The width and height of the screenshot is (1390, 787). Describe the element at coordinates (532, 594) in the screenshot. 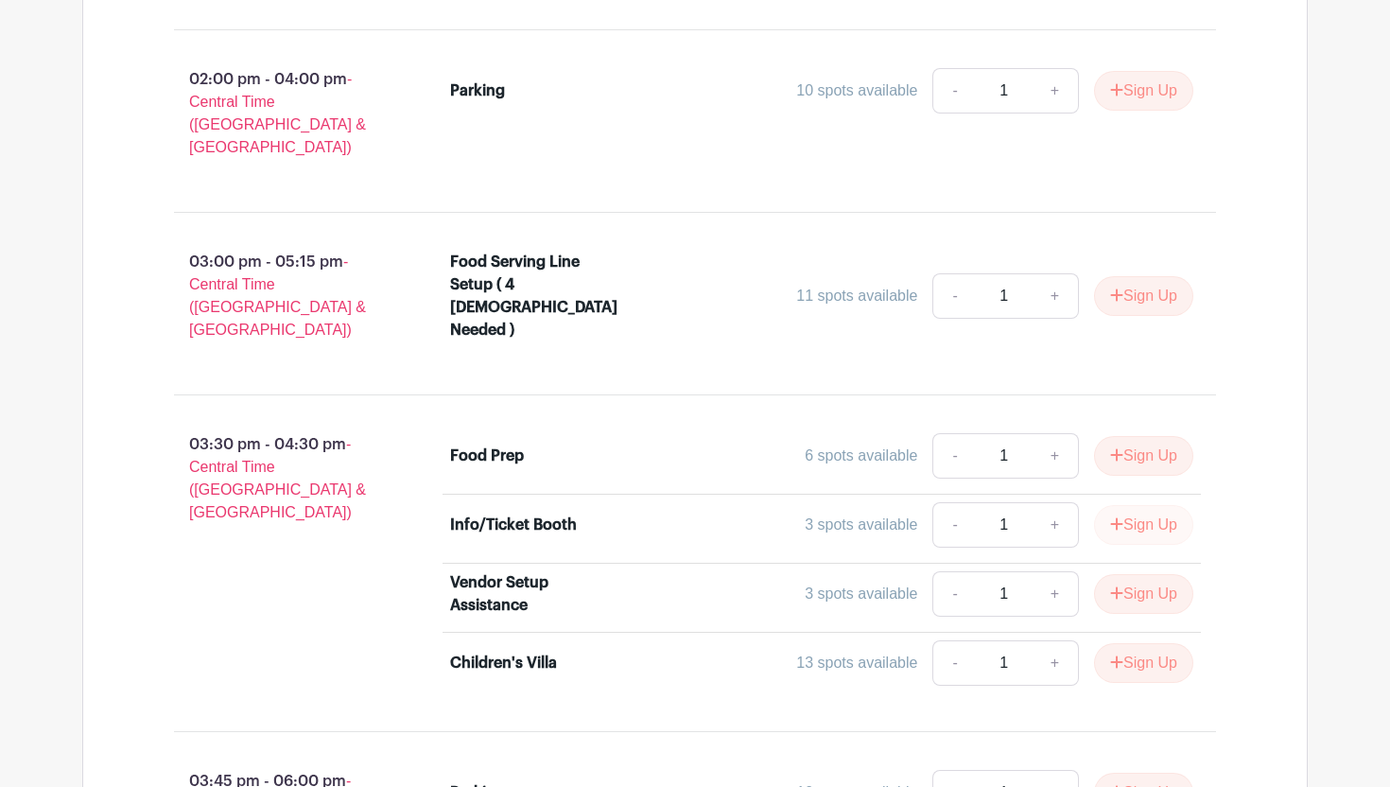

I see `div: Vendor Setup Assistance` at that location.